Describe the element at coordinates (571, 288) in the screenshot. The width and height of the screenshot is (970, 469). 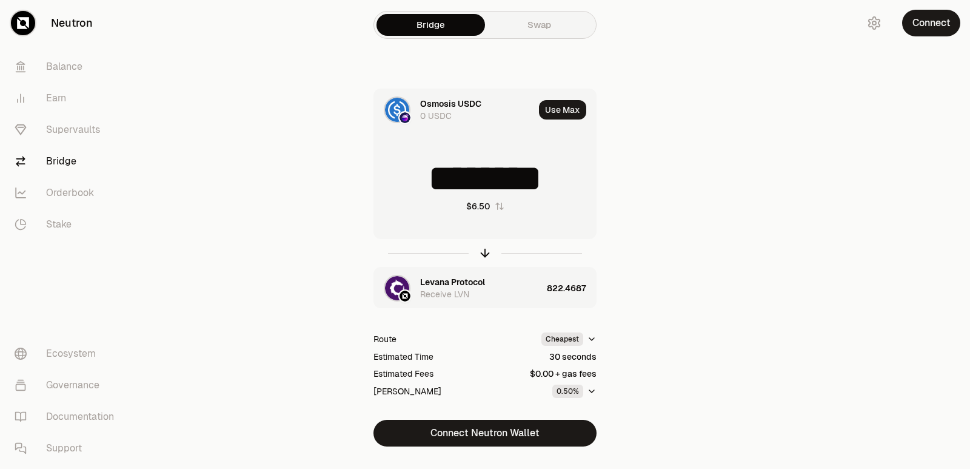
I see `div: 822.4687` at that location.